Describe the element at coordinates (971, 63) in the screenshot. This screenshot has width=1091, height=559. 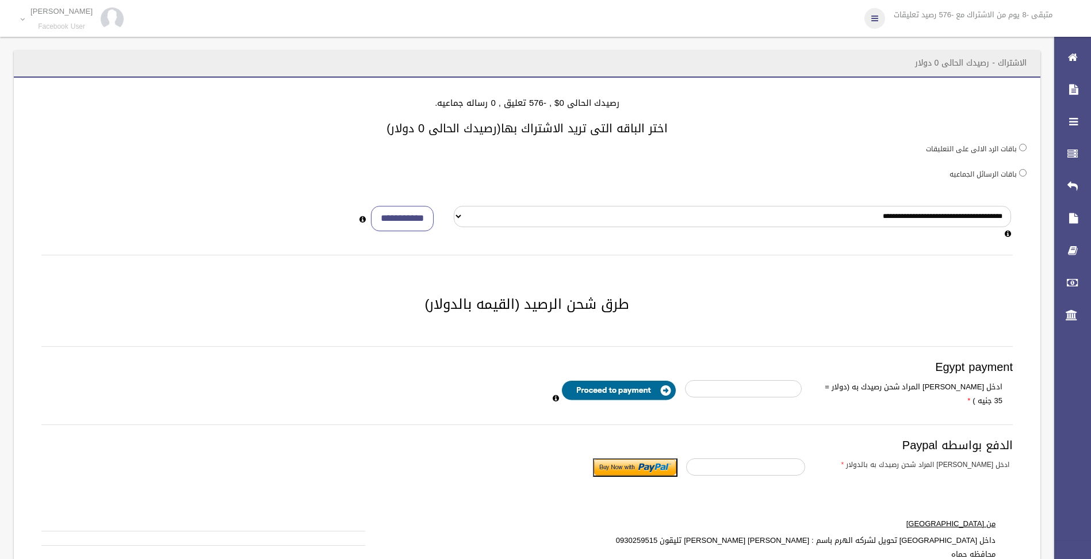
I see `header: الاشتراك - رصيدك الحالى 0 دولار` at that location.